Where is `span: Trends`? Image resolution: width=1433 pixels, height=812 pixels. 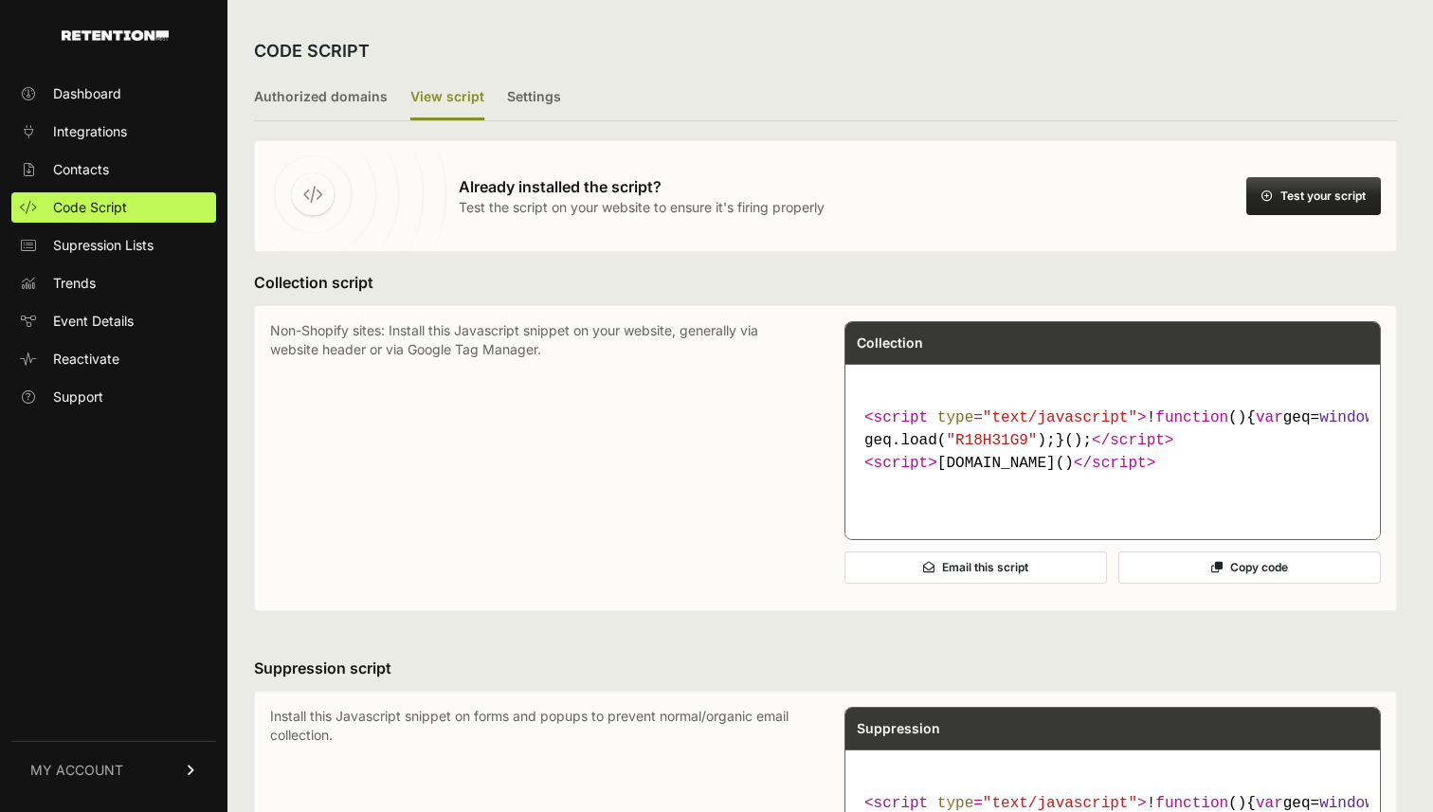
span: Trends is located at coordinates (74, 283).